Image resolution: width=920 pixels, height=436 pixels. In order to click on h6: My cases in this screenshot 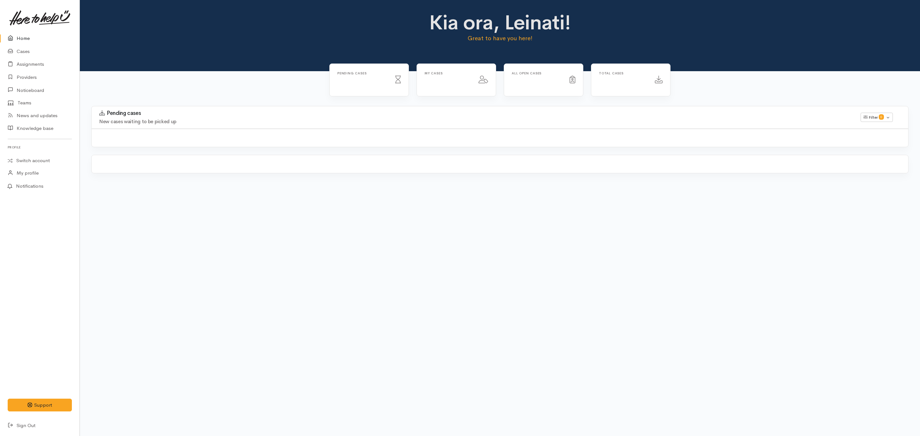, I will do `click(447, 73)`.